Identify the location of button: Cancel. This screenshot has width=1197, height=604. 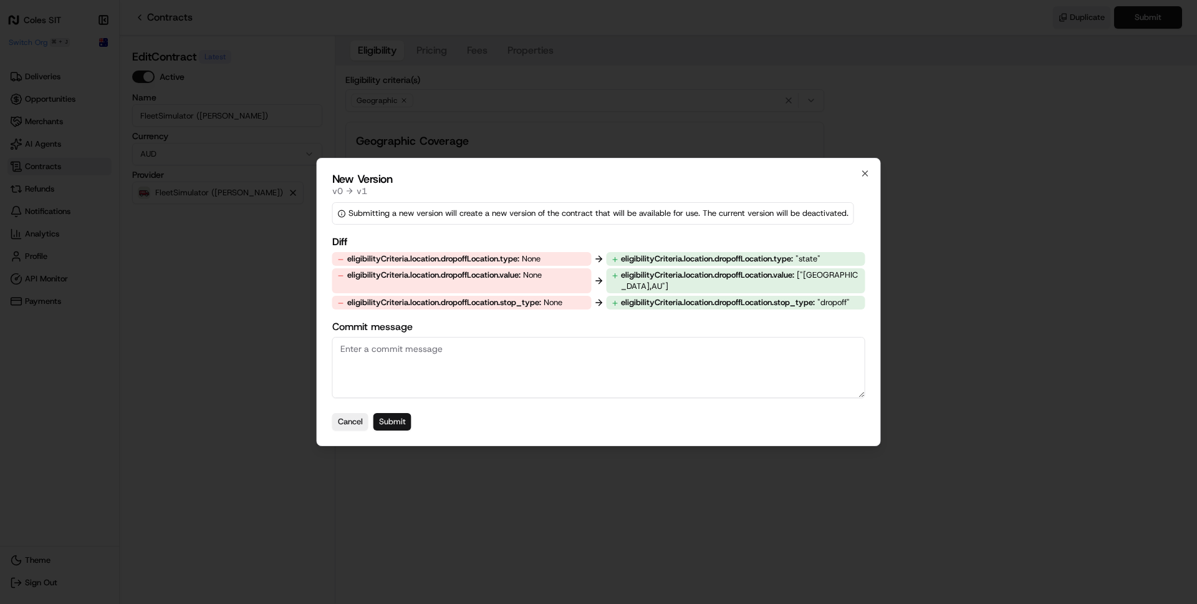
(350, 421).